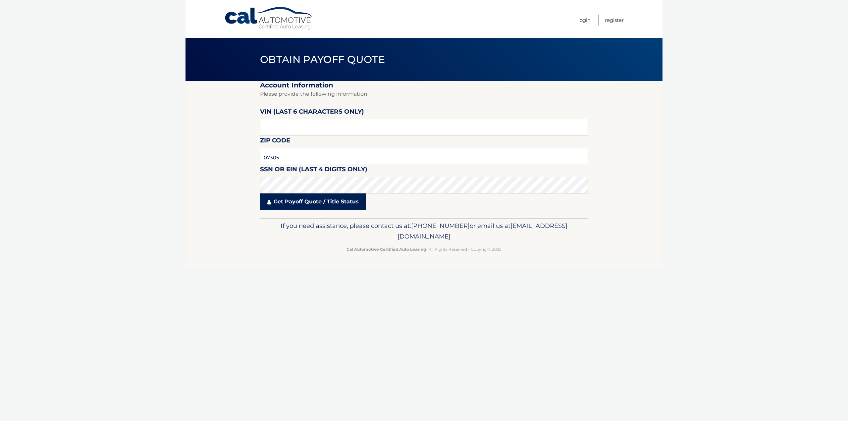 This screenshot has height=421, width=848. I want to click on a: Login, so click(584, 20).